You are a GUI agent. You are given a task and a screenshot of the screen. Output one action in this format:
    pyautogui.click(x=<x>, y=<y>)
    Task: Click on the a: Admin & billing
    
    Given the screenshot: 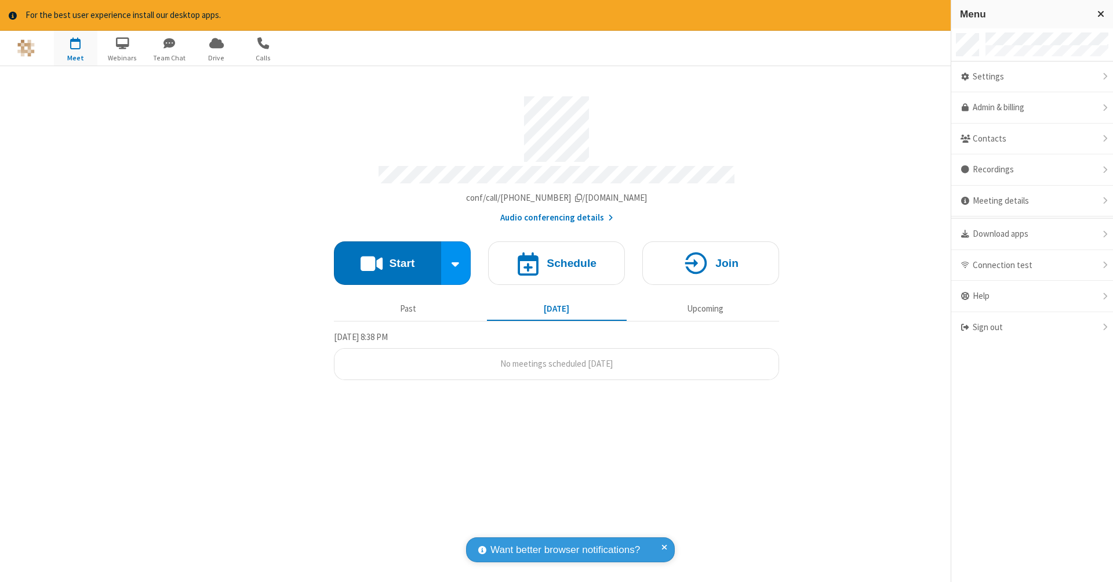 What is the action you would take?
    pyautogui.click(x=1032, y=108)
    